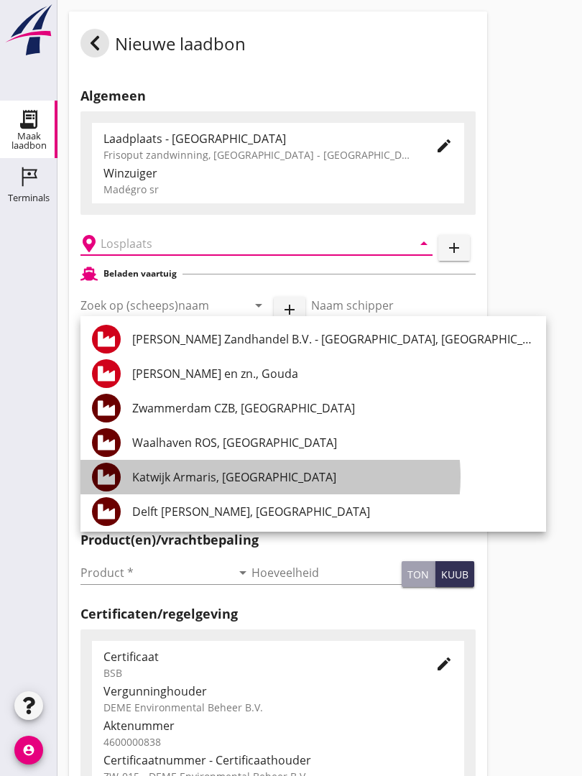 The image size is (582, 776). What do you see at coordinates (29, 30) in the screenshot?
I see `img: logo-small.a267ee39.svg` at bounding box center [29, 30].